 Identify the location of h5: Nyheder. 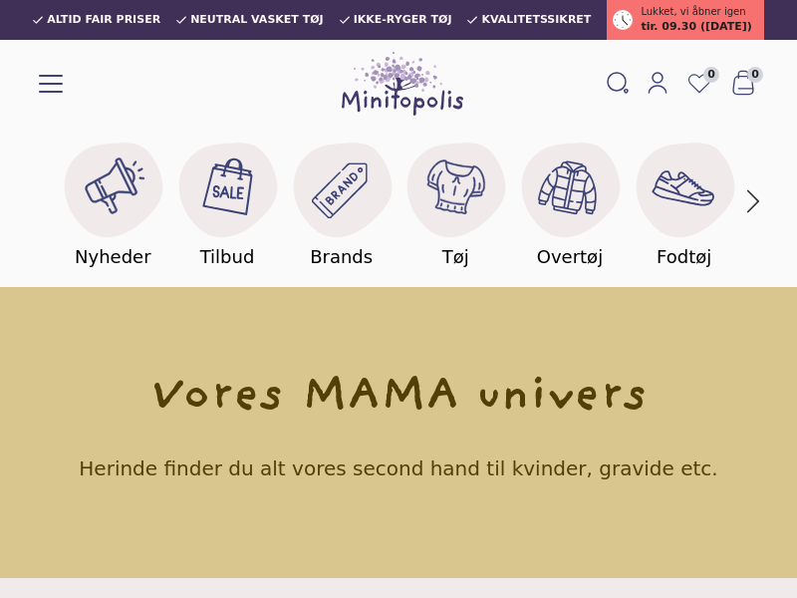
(113, 257).